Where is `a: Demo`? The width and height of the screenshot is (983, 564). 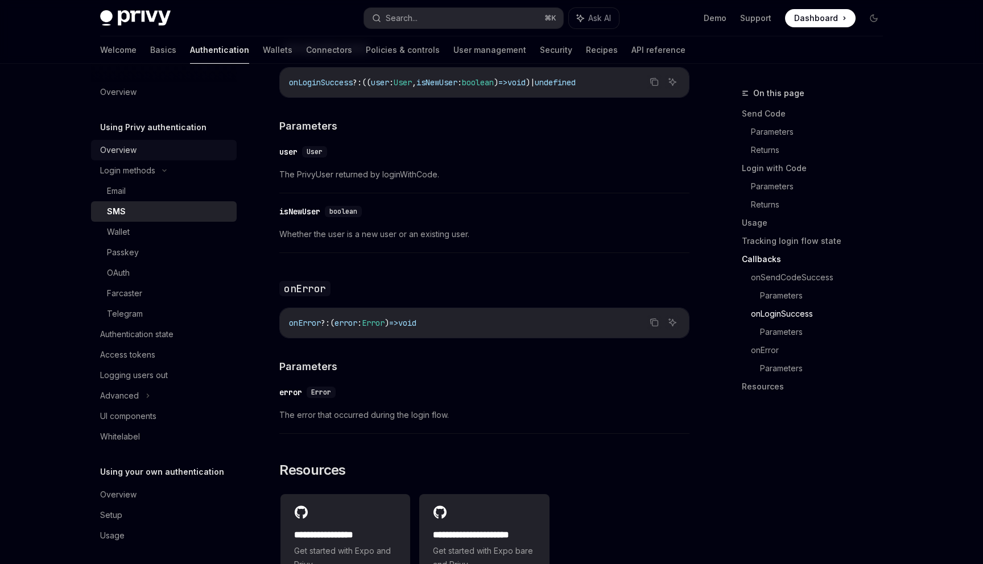 a: Demo is located at coordinates (715, 18).